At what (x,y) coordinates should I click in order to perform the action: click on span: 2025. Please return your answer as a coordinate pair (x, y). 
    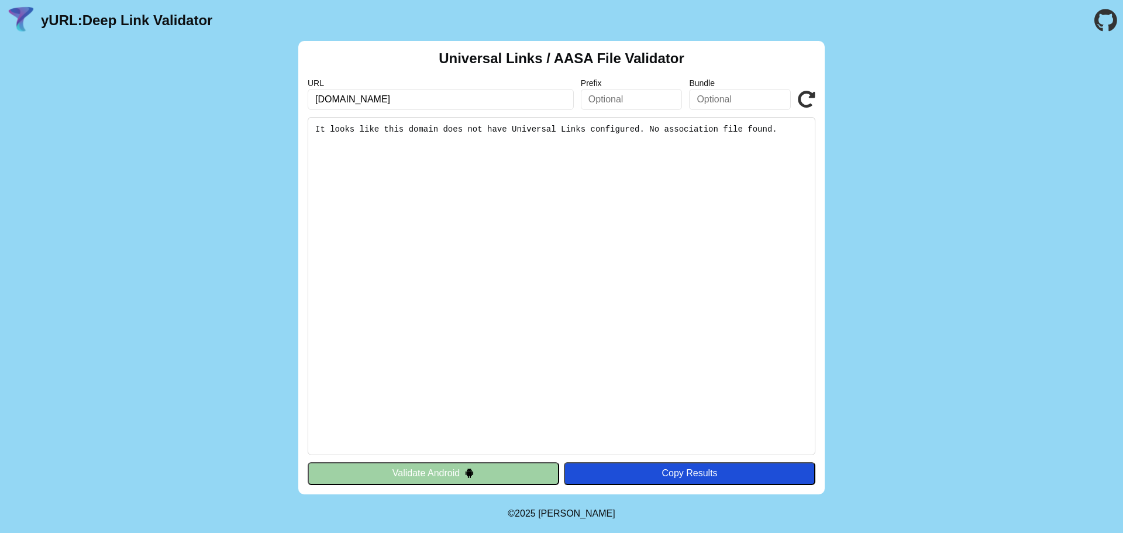
    Looking at the image, I should click on (525, 513).